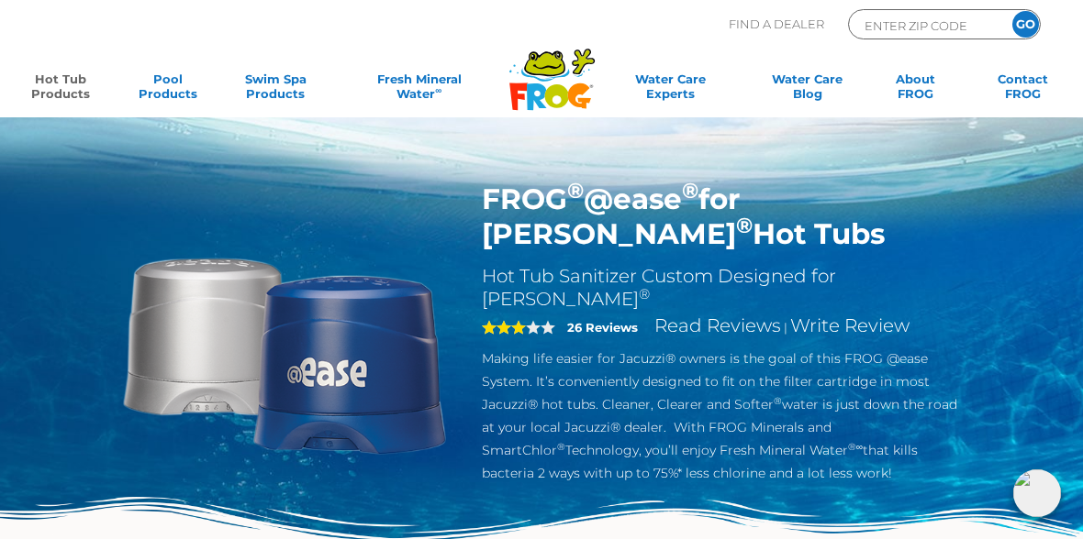 The height and width of the screenshot is (539, 1083). I want to click on span: 3, so click(504, 328).